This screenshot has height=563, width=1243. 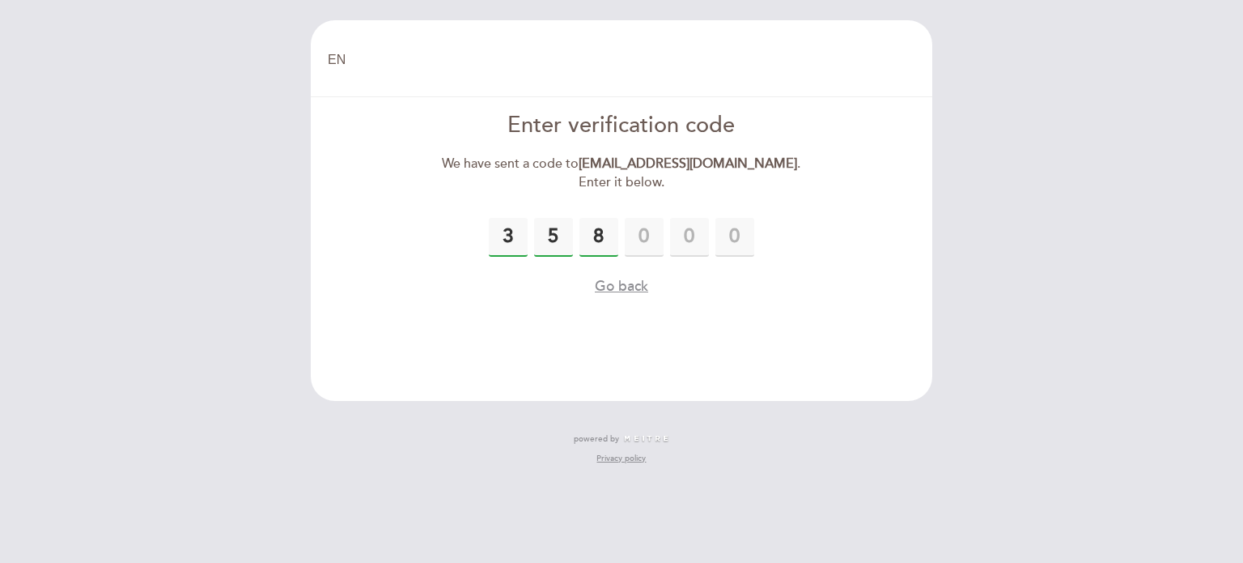 What do you see at coordinates (622, 286) in the screenshot?
I see `button: Go back` at bounding box center [622, 286].